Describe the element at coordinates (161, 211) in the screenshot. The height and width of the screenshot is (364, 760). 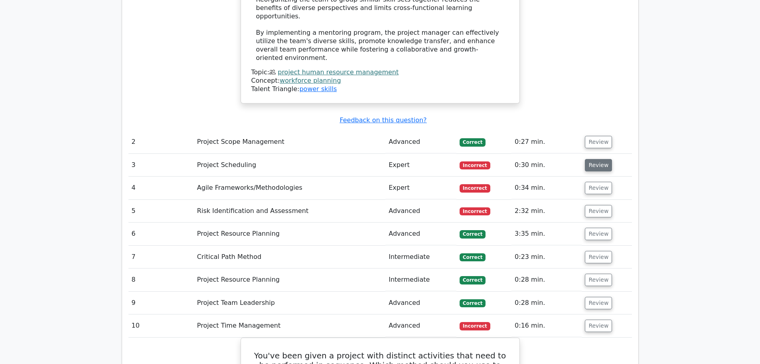
I see `td: 5` at that location.